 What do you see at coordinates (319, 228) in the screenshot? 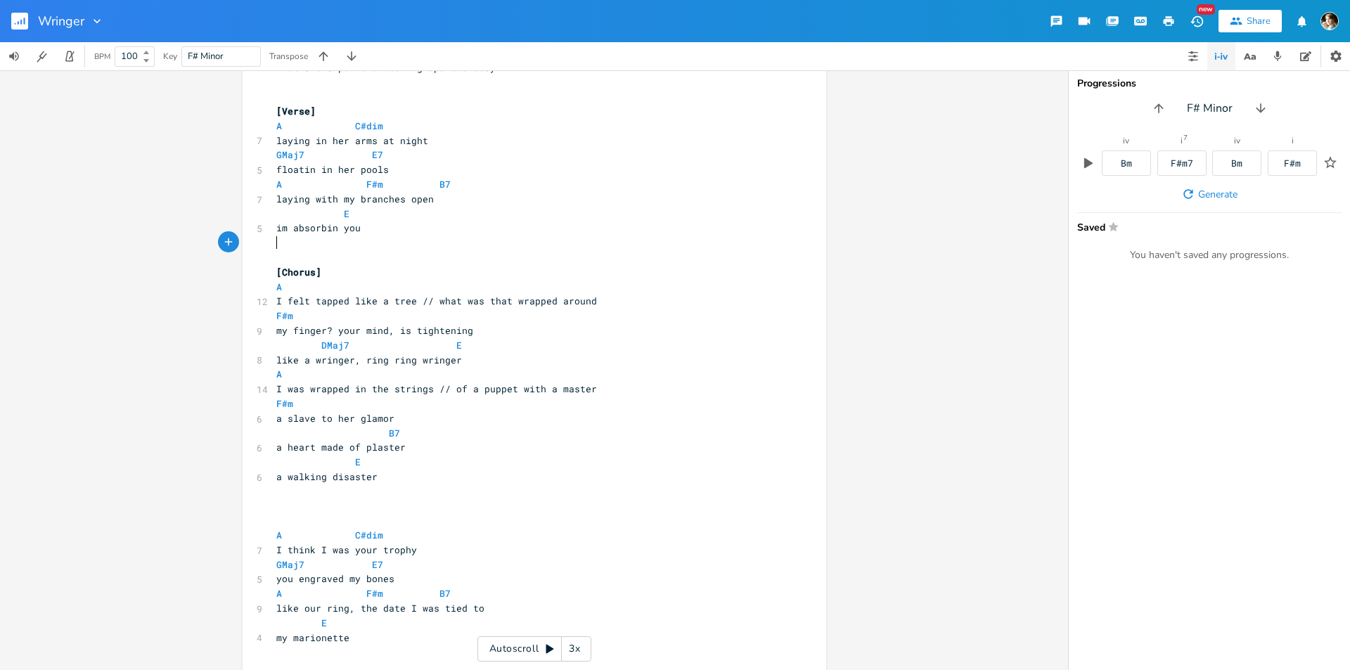
I see `span: im absorbin you` at bounding box center [319, 228].